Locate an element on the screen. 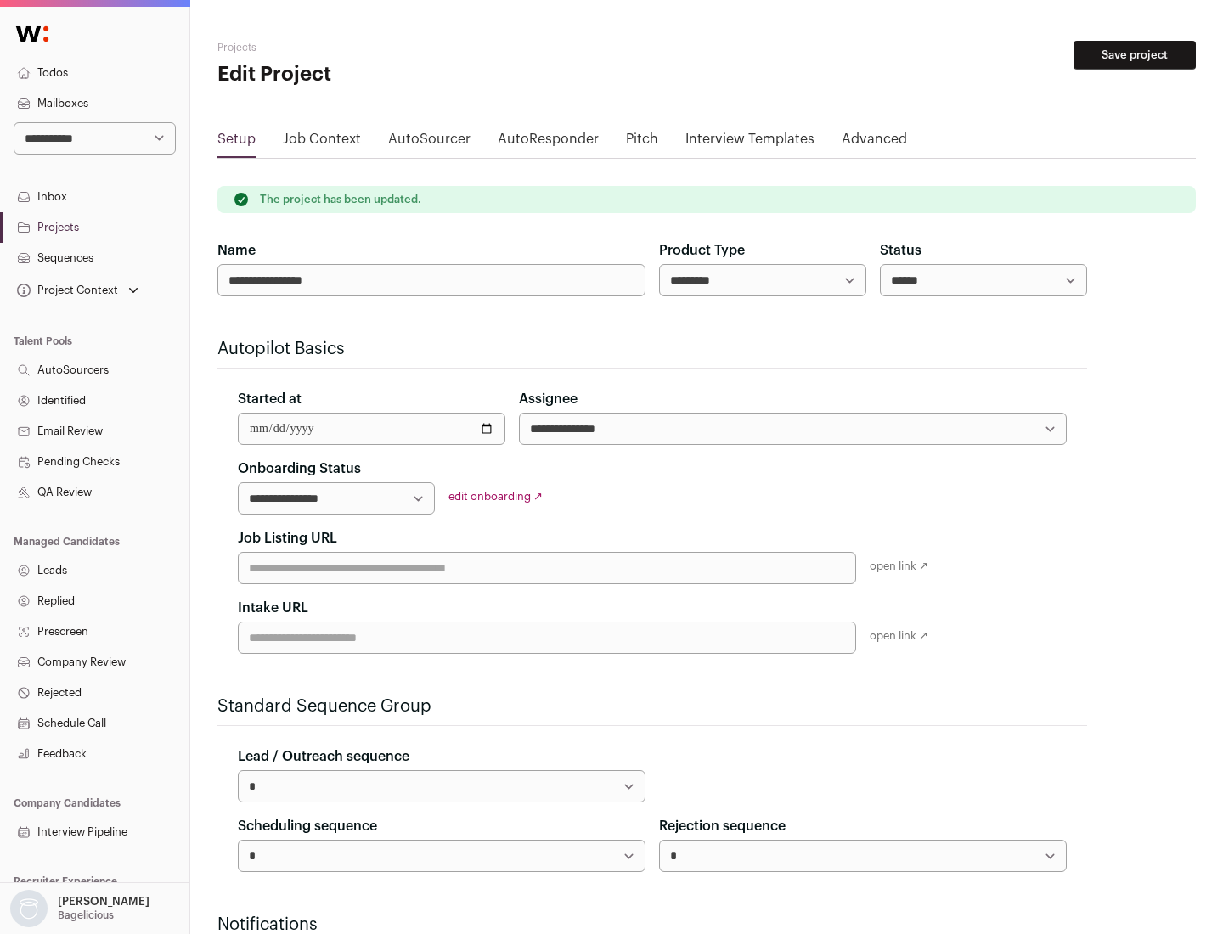 Image resolution: width=1223 pixels, height=934 pixels. a: AutoSourcer is located at coordinates (429, 143).